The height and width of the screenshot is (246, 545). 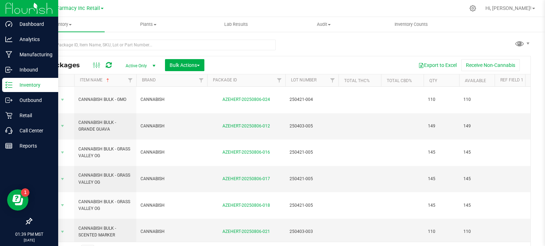 I want to click on inline-svg: Call Center, so click(x=9, y=131).